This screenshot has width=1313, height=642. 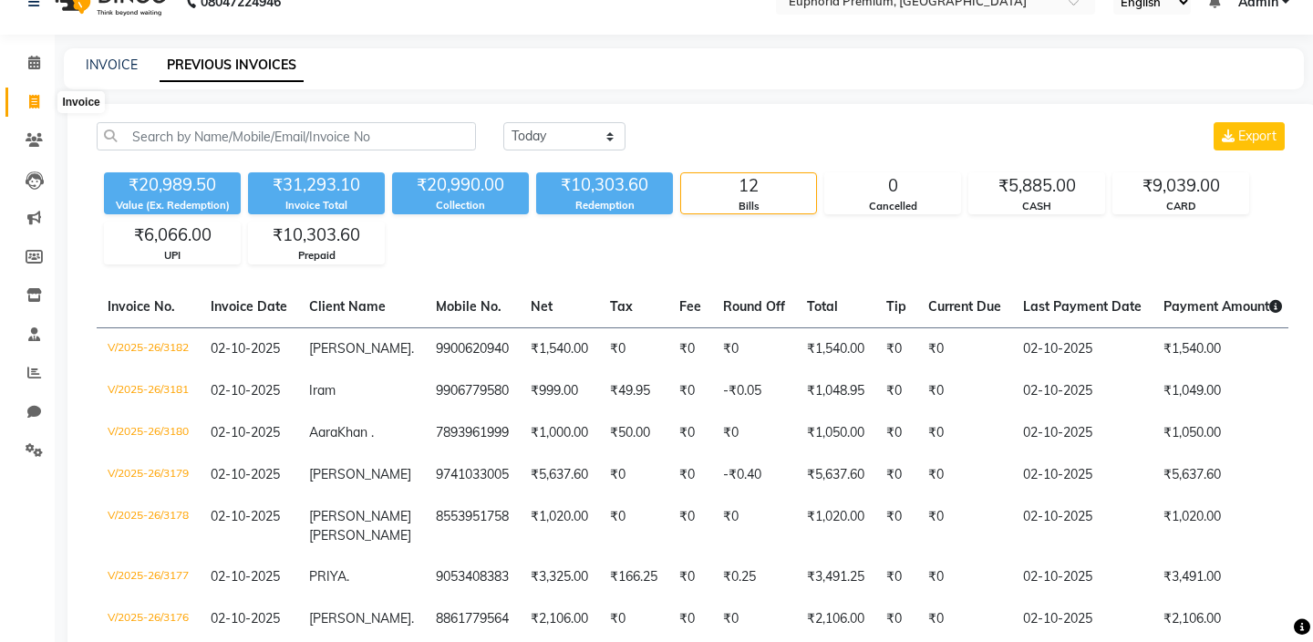 What do you see at coordinates (1258, 136) in the screenshot?
I see `span: Export` at bounding box center [1258, 136].